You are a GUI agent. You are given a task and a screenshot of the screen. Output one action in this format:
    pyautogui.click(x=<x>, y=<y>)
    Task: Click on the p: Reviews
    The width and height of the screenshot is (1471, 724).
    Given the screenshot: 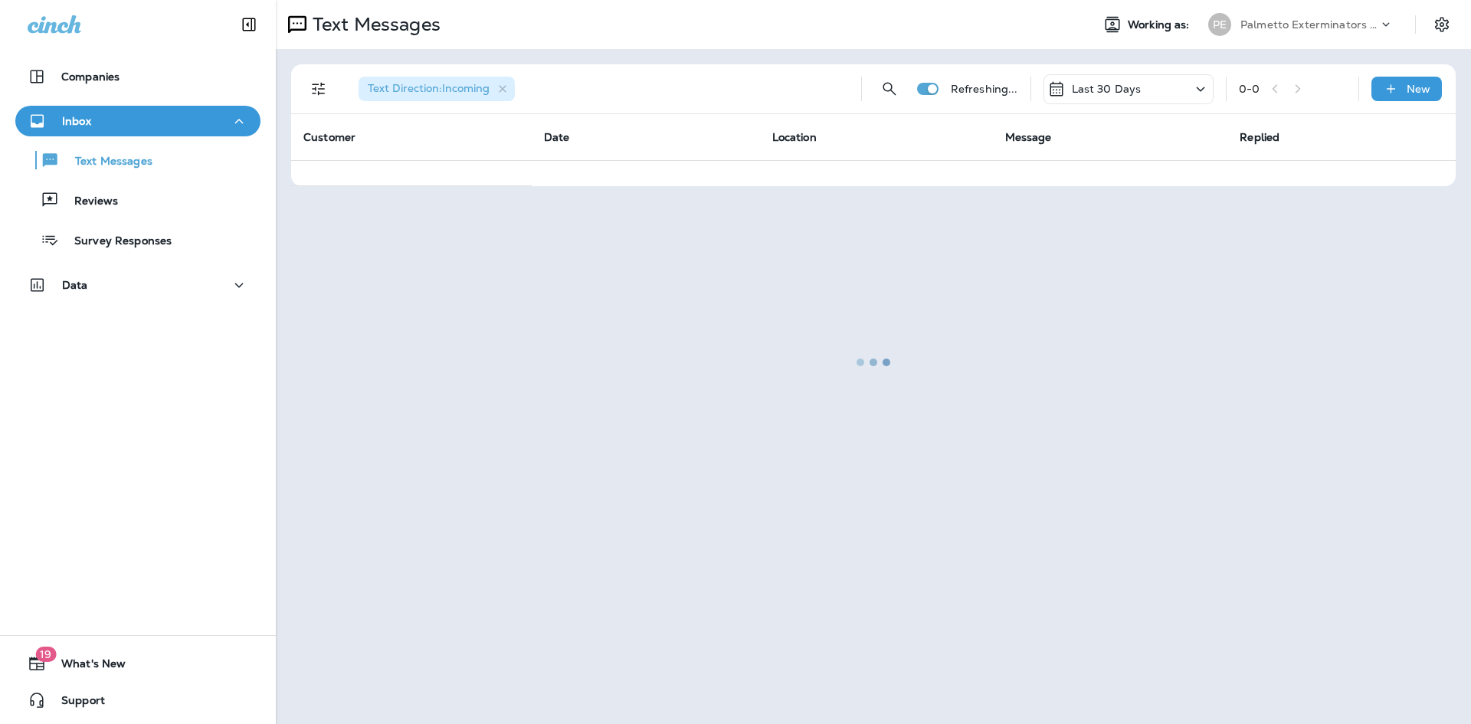 What is the action you would take?
    pyautogui.click(x=88, y=201)
    